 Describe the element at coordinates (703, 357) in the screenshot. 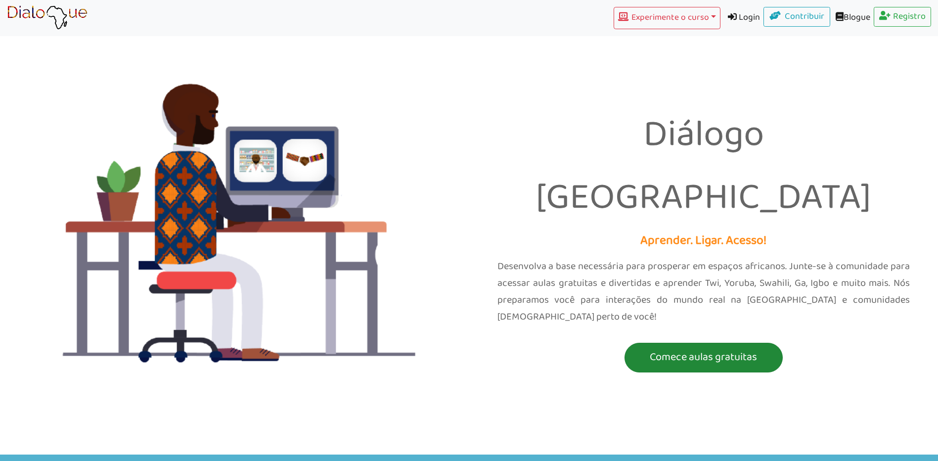

I see `button: Comece aulas gratuitas` at that location.